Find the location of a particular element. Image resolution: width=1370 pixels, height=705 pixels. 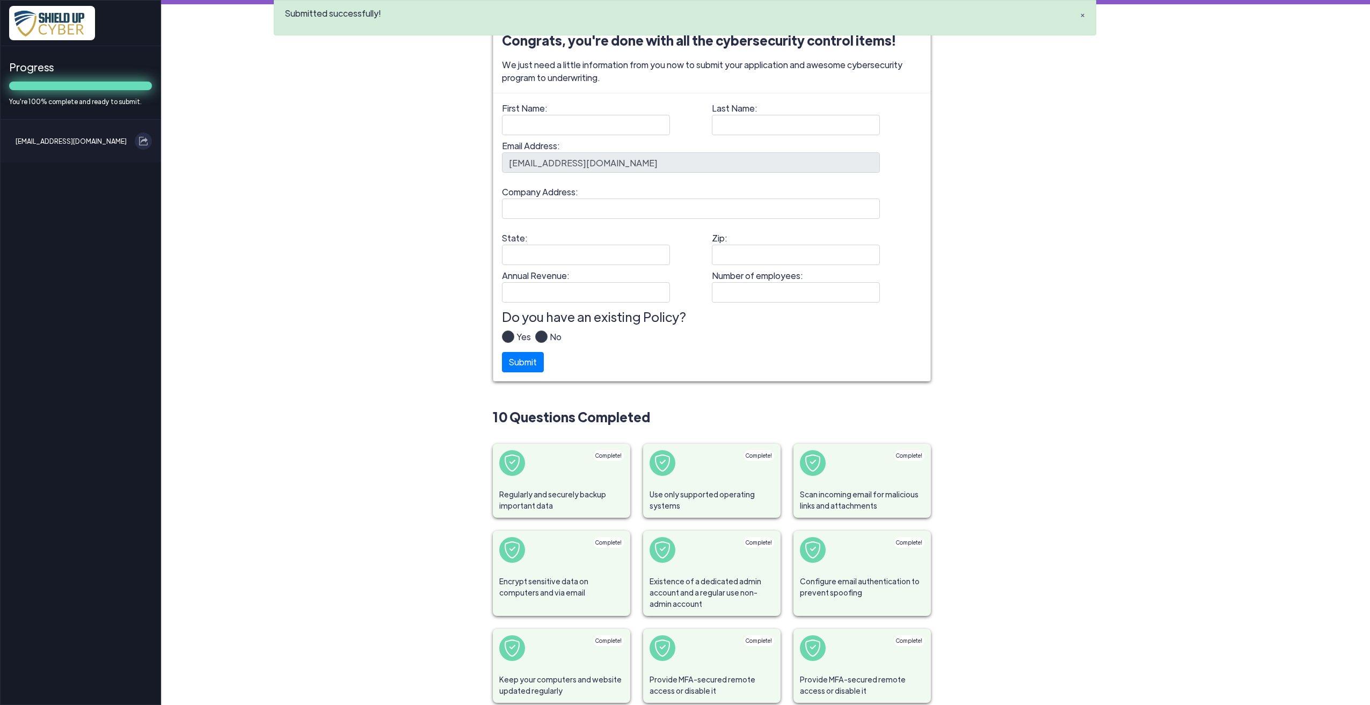

input: First Name: is located at coordinates (586, 125).